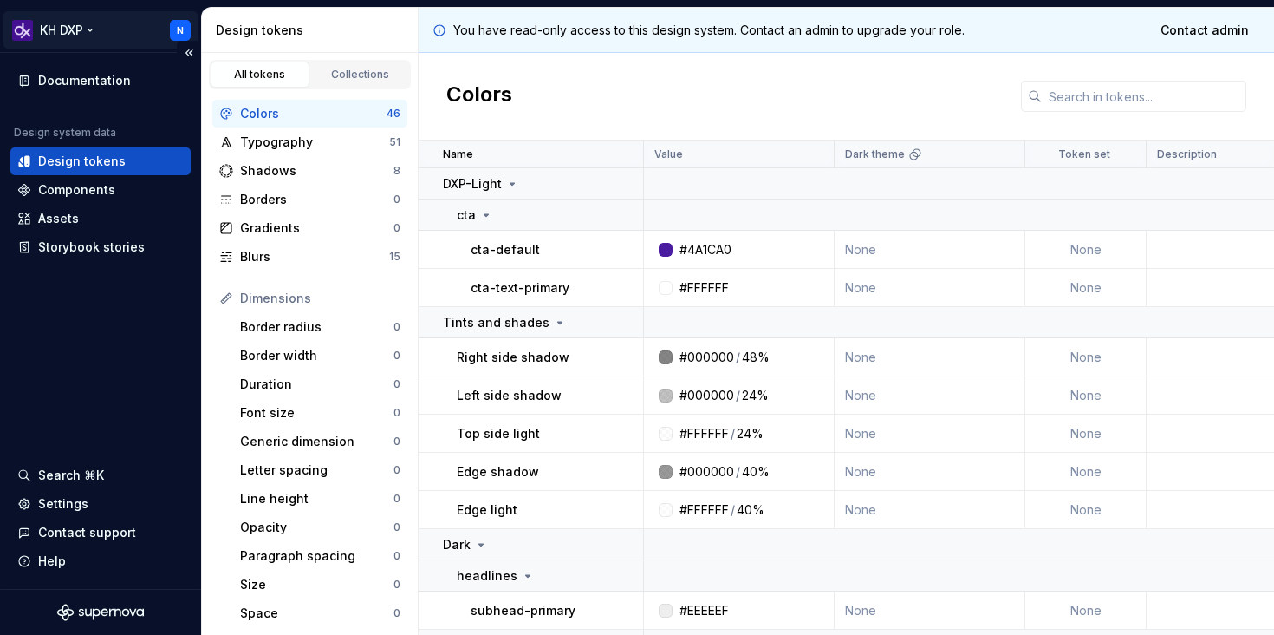  I want to click on div: Space, so click(316, 613).